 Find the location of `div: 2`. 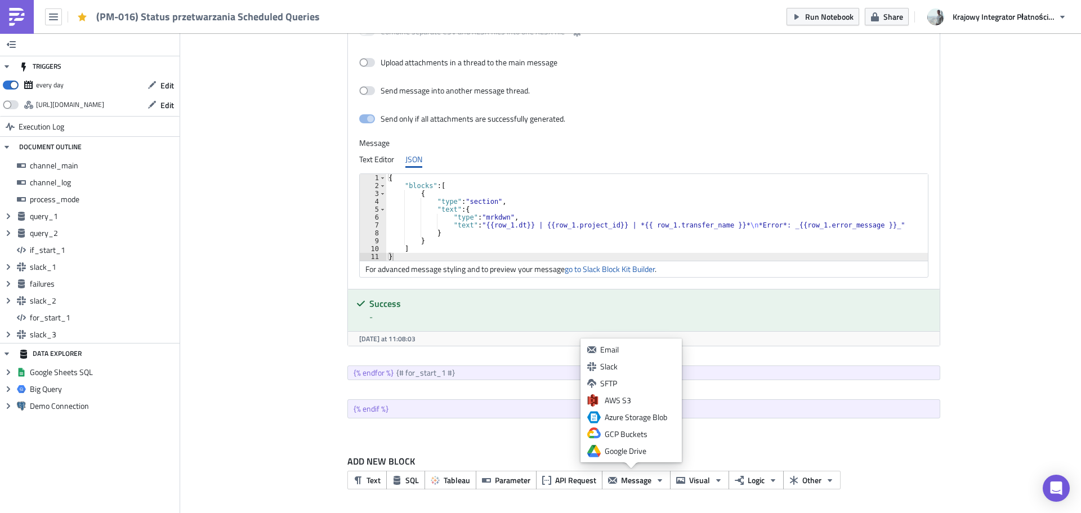

div: 2 is located at coordinates (373, 186).